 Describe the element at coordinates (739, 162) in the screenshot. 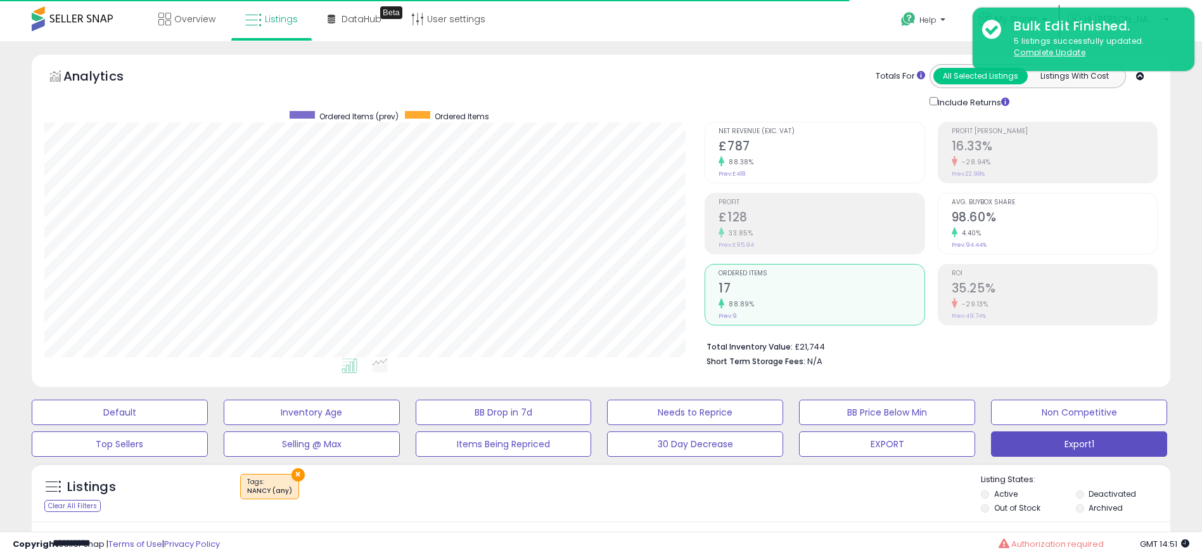

I see `small: 88.38%` at that location.